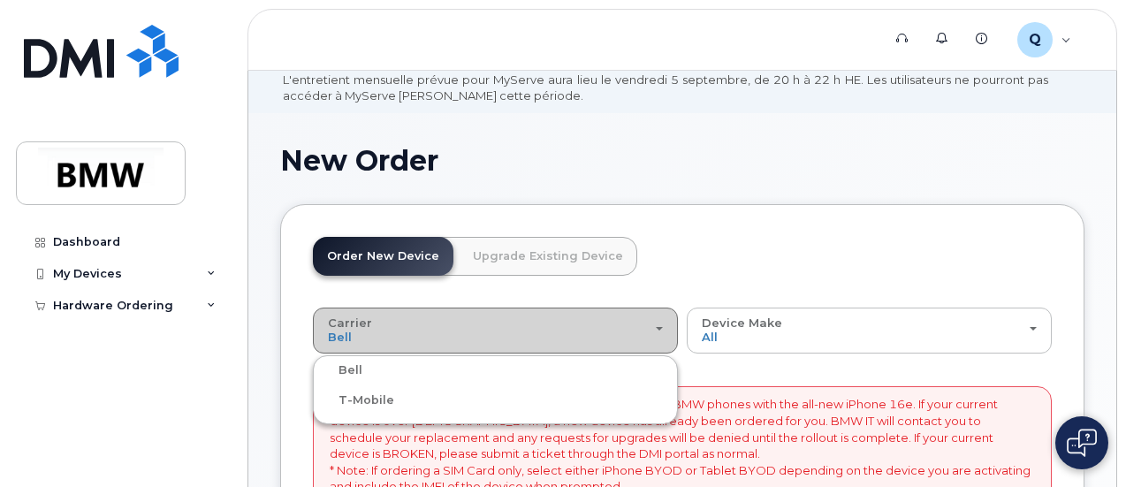 Image resolution: width=1126 pixels, height=487 pixels. Describe the element at coordinates (1044, 40) in the screenshot. I see `div: QTD0349` at that location.